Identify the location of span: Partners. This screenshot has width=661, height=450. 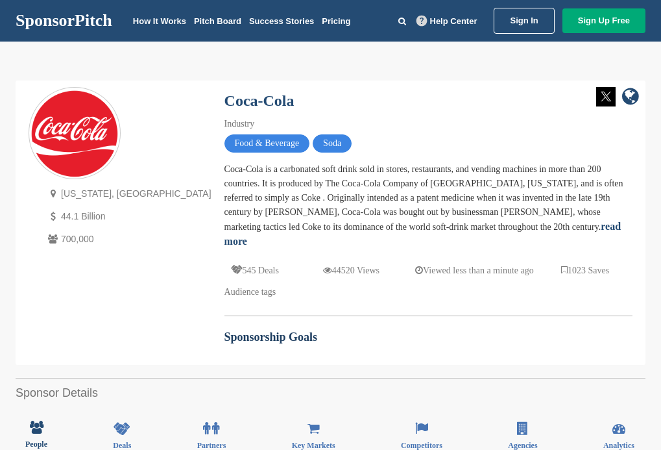
(212, 445).